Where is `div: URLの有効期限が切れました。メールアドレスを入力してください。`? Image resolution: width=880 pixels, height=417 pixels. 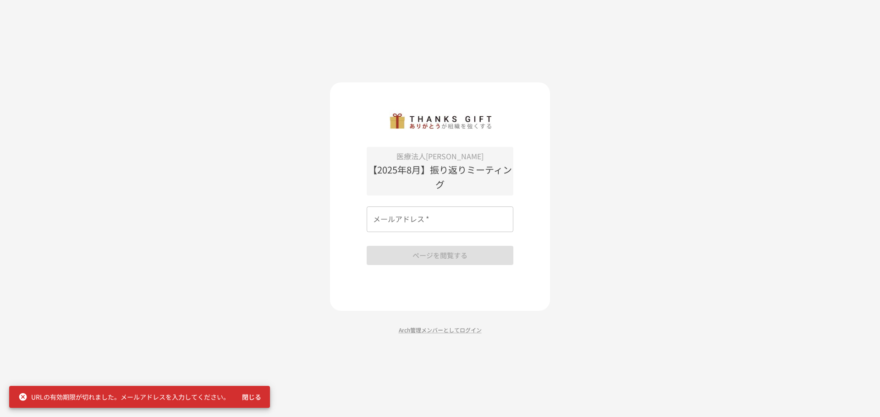
div: URLの有効期限が切れました。メールアドレスを入力してください。 is located at coordinates (124, 397).